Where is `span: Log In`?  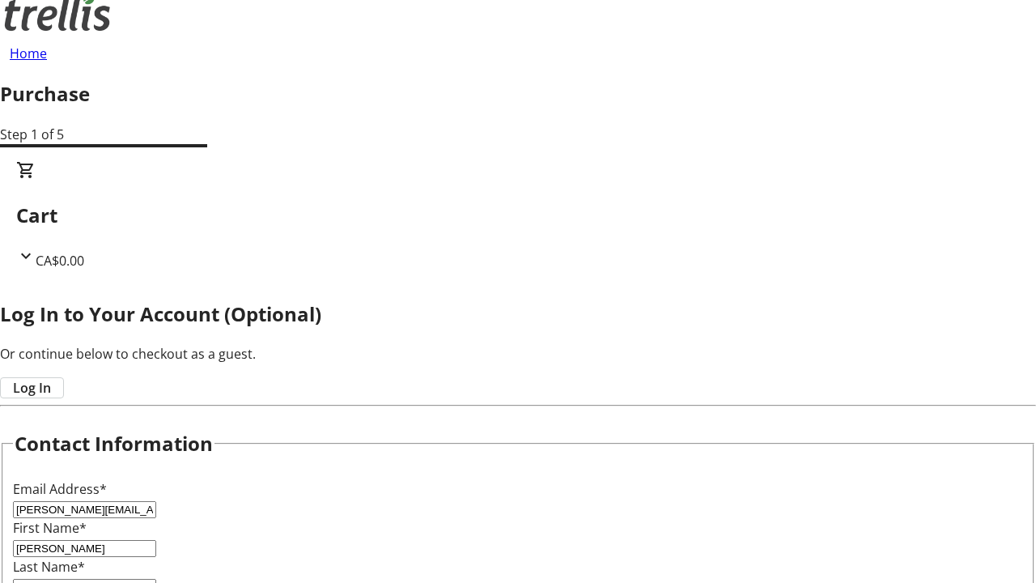 span: Log In is located at coordinates (32, 388).